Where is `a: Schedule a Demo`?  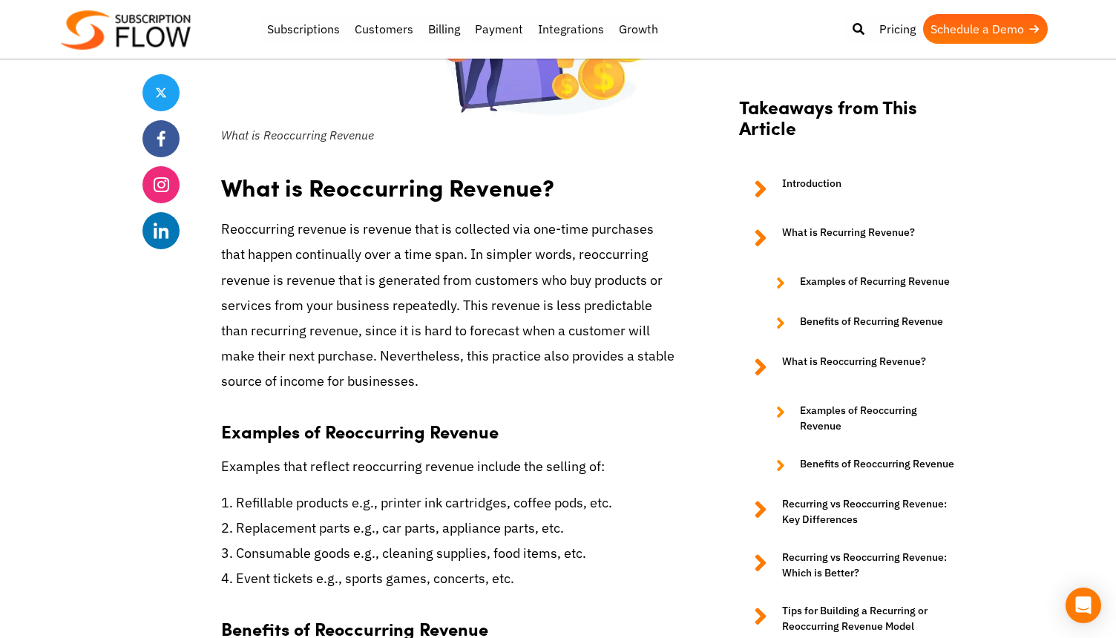 a: Schedule a Demo is located at coordinates (986, 29).